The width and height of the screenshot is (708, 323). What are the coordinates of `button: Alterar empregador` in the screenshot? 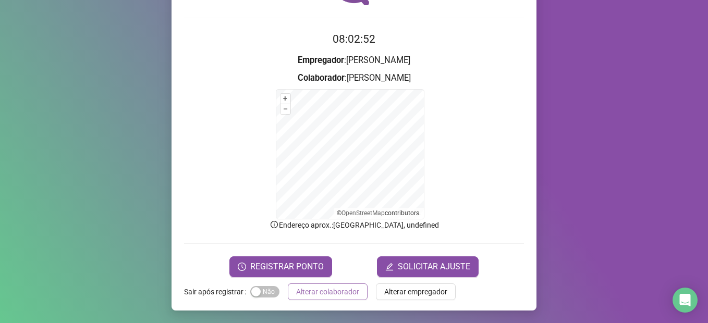 It's located at (415, 292).